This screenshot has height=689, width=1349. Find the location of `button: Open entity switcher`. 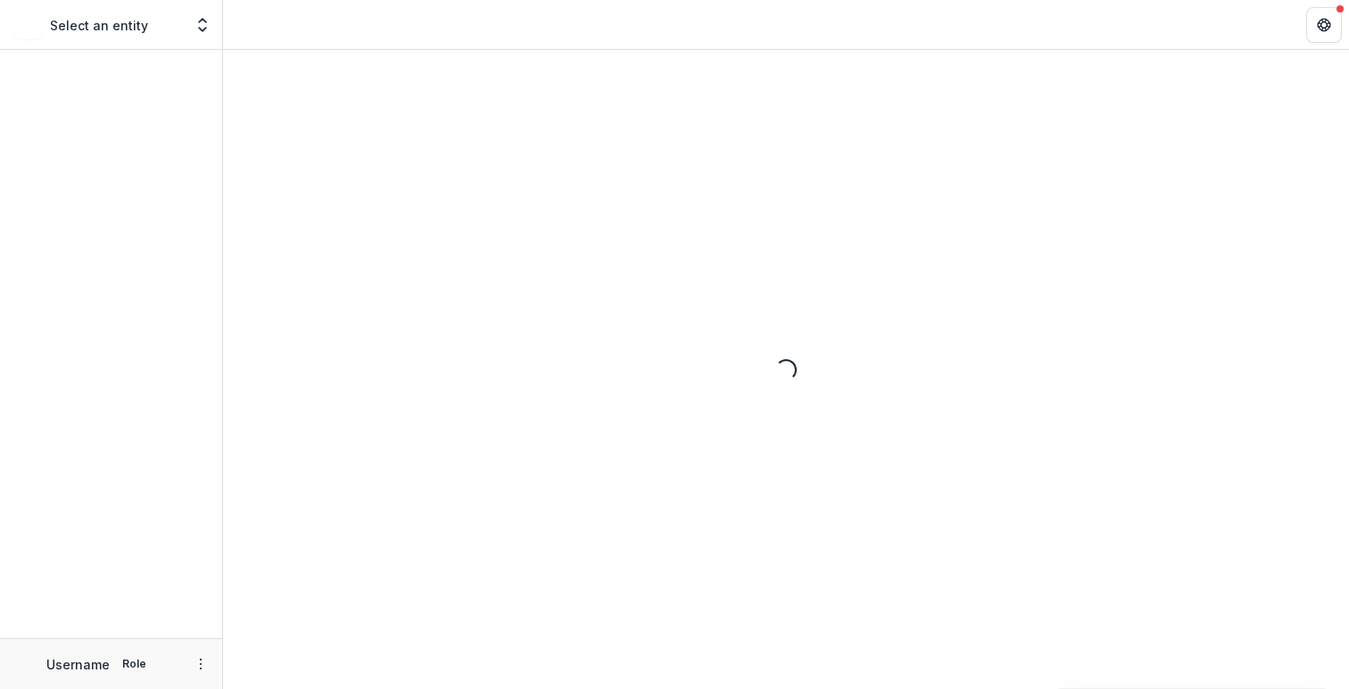

button: Open entity switcher is located at coordinates (202, 25).